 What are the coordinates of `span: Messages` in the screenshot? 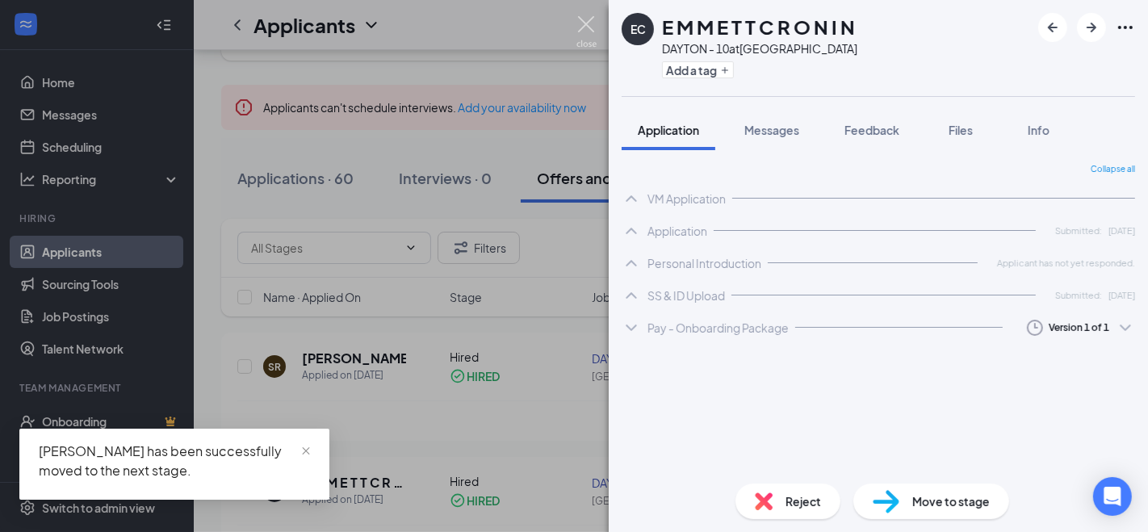 It's located at (772, 130).